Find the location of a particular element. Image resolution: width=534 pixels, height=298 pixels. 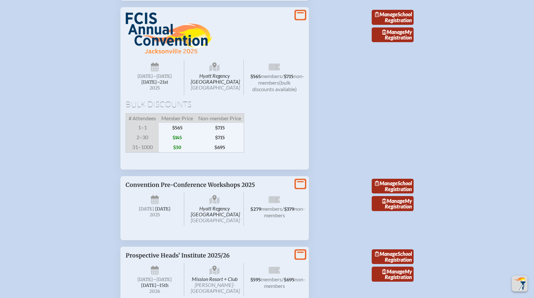

span: 2–30 is located at coordinates (142, 138).